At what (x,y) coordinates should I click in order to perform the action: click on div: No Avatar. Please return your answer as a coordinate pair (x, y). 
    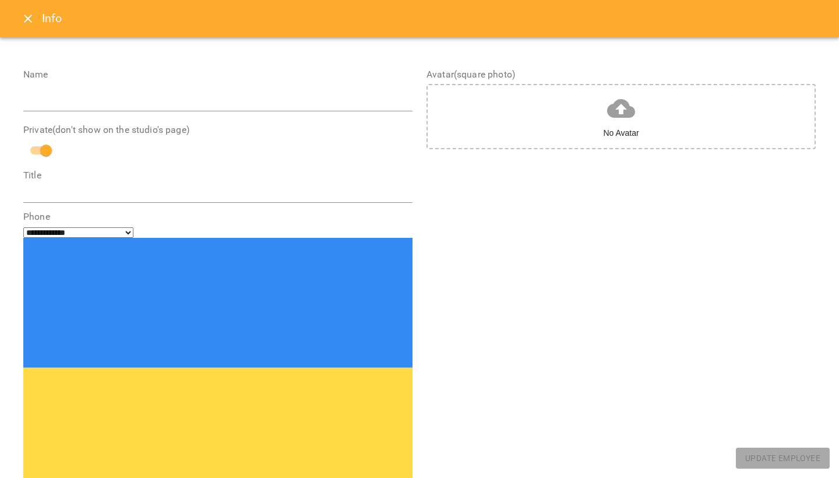
    Looking at the image, I should click on (621, 133).